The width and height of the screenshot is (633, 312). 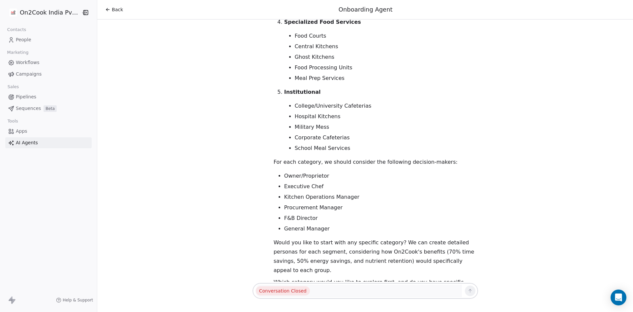 What do you see at coordinates (21, 131) in the screenshot?
I see `span: Apps` at bounding box center [21, 131].